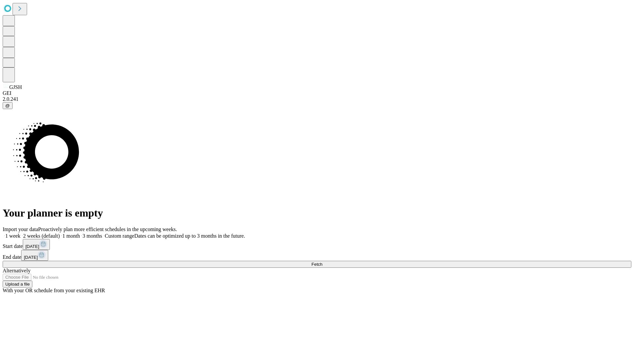 Image resolution: width=634 pixels, height=357 pixels. What do you see at coordinates (317, 264) in the screenshot?
I see `span: Fetch` at bounding box center [317, 264].